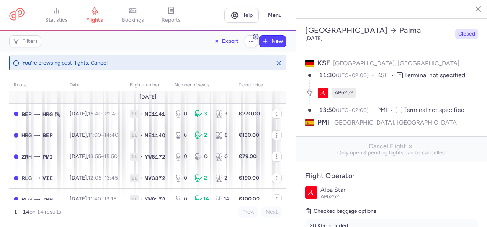  I want to click on span: Export, so click(230, 41).